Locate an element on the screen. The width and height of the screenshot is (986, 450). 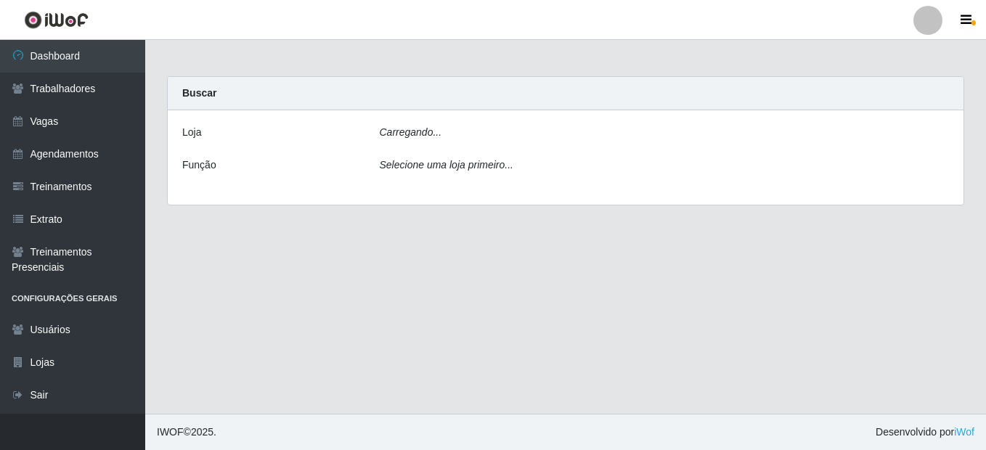
strong: Buscar is located at coordinates (199, 93).